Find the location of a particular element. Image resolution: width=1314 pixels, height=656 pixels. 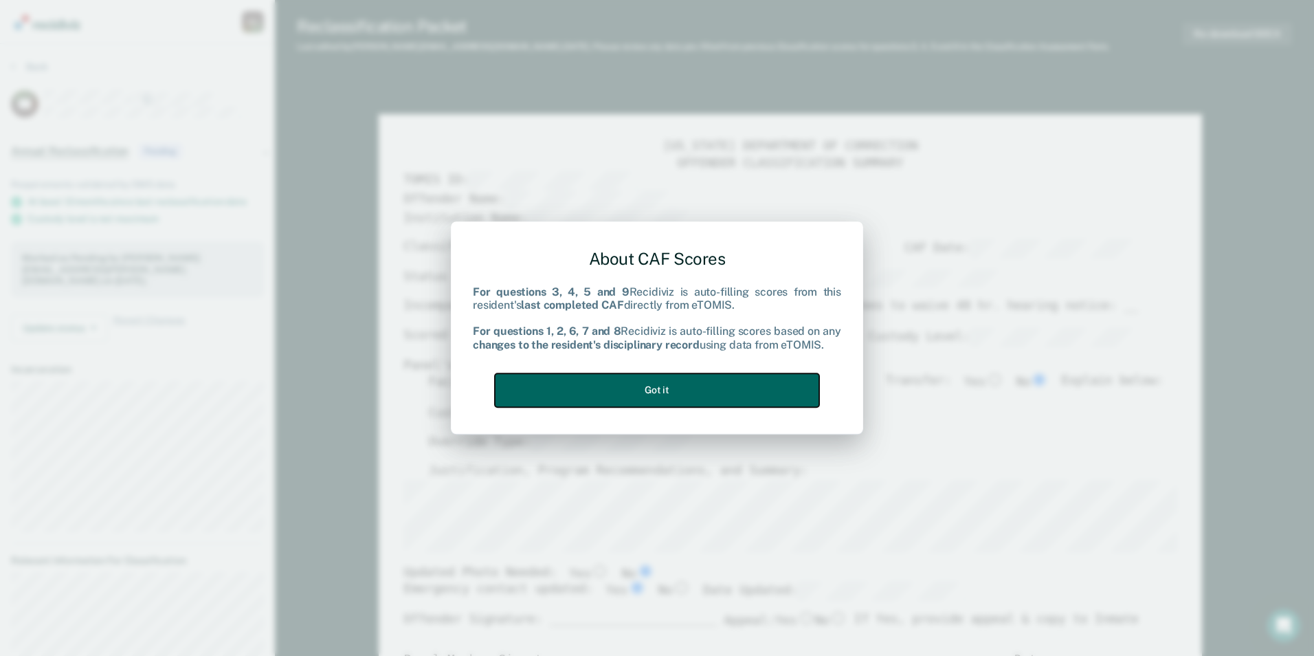

b: For questions 3, 4, 5 and 9 is located at coordinates (551, 291).